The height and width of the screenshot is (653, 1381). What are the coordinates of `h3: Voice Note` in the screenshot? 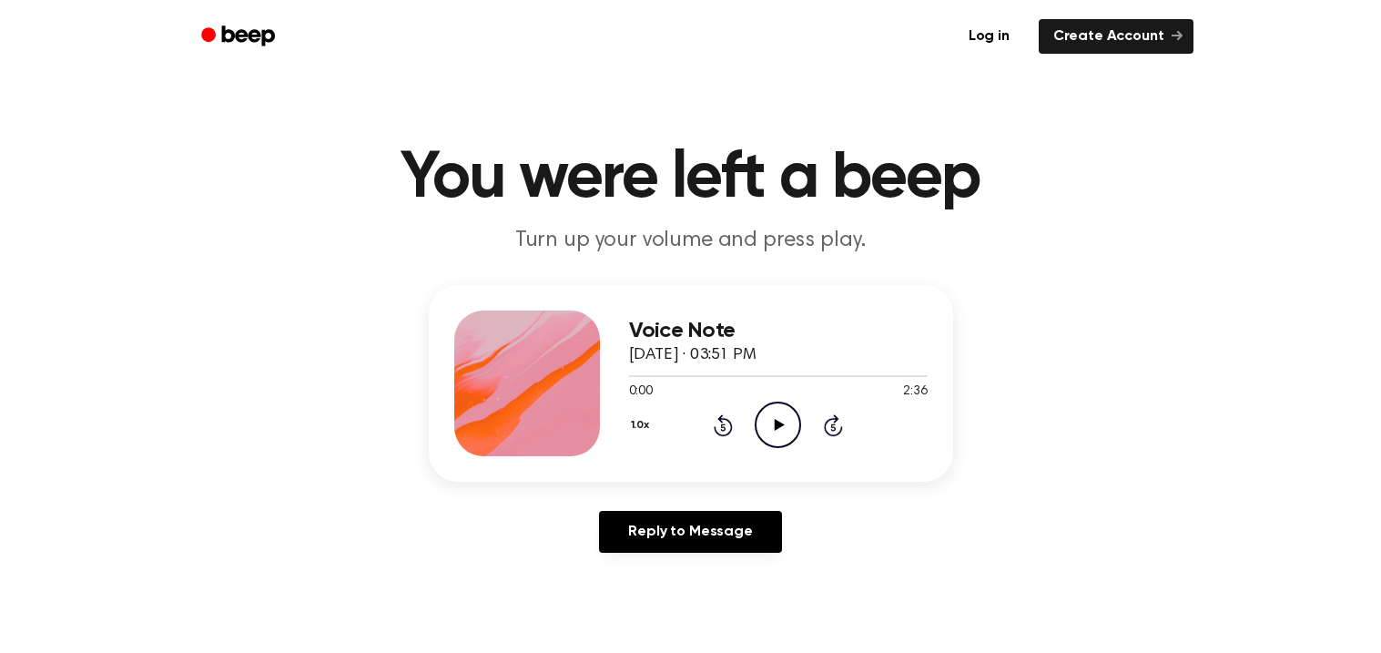 It's located at (778, 330).